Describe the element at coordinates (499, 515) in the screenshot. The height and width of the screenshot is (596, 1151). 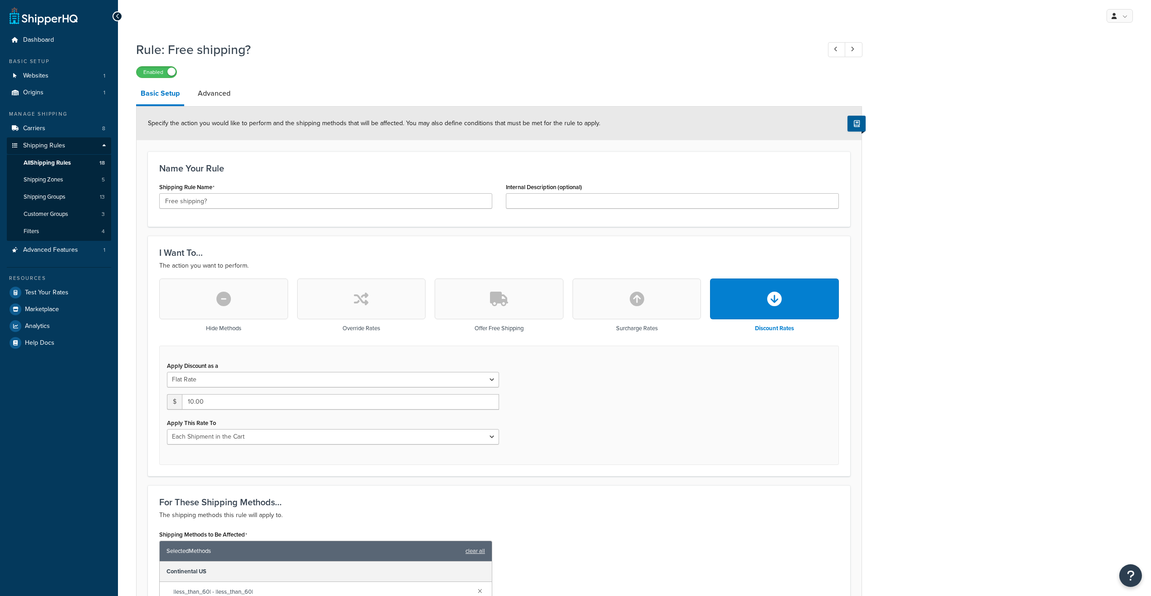
I see `p: The shipping methods this rule will apply to.` at that location.